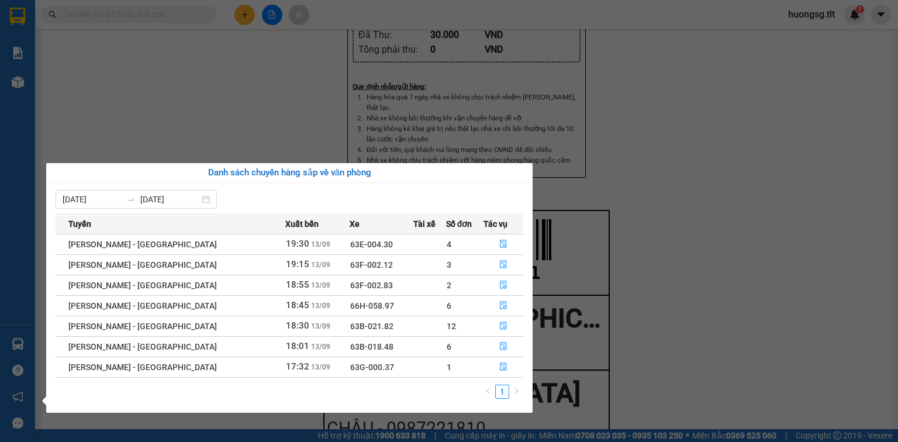 The height and width of the screenshot is (442, 898). I want to click on span: Tác vụ, so click(495, 224).